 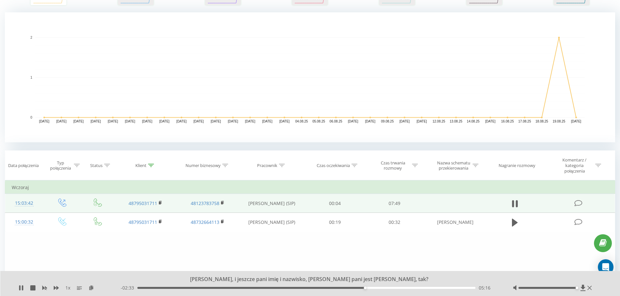 I want to click on div: Nazwa schematu przekierowania, so click(x=453, y=166).